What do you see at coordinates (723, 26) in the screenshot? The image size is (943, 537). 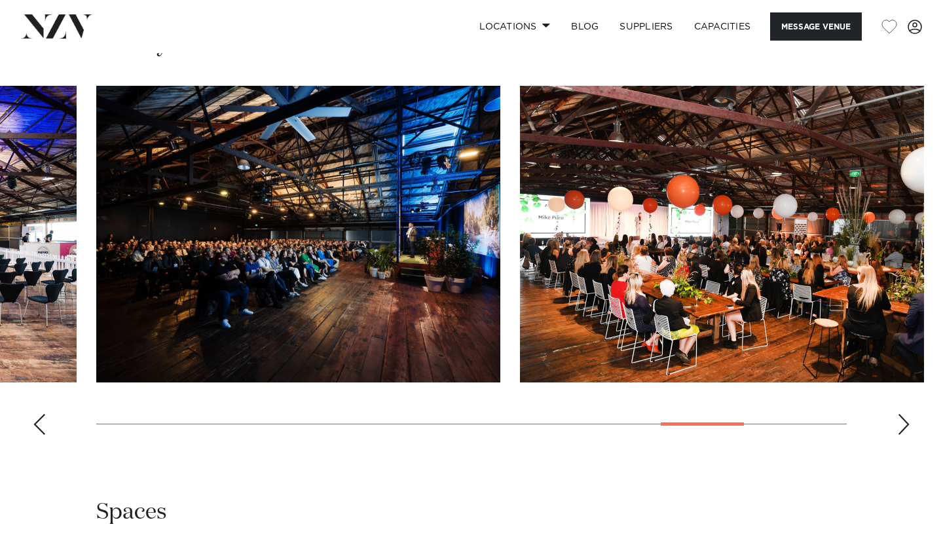 I see `a: Capacities` at bounding box center [723, 26].